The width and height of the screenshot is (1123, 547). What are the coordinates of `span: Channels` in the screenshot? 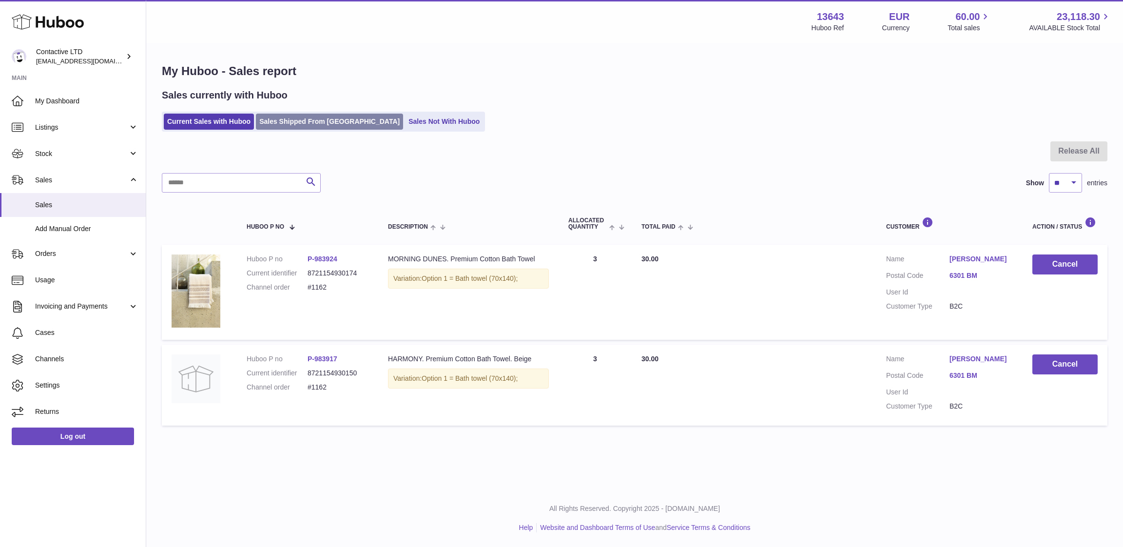 It's located at (87, 359).